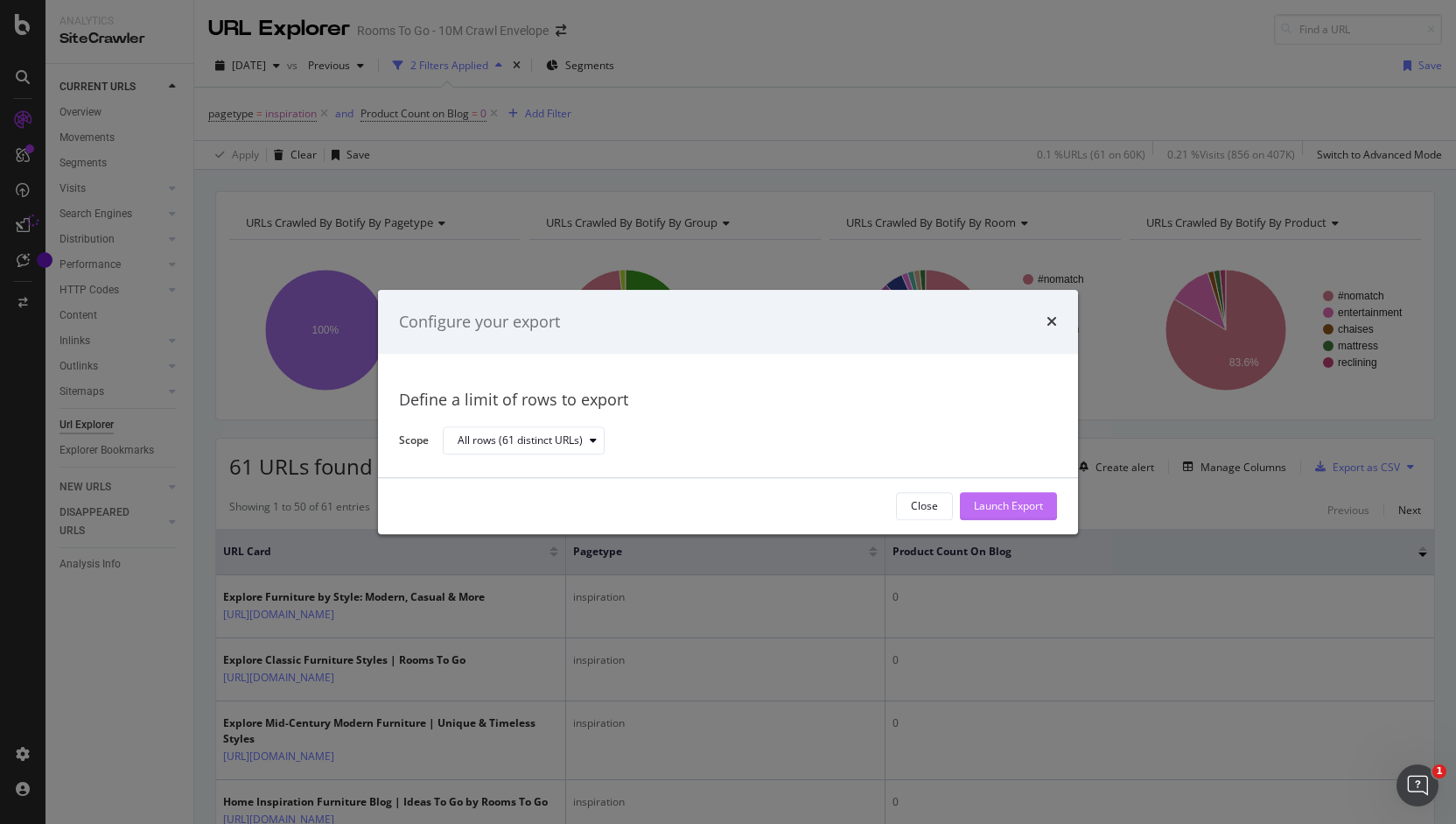  What do you see at coordinates (479, 322) in the screenshot?
I see `div: Configure your export` at bounding box center [479, 322].